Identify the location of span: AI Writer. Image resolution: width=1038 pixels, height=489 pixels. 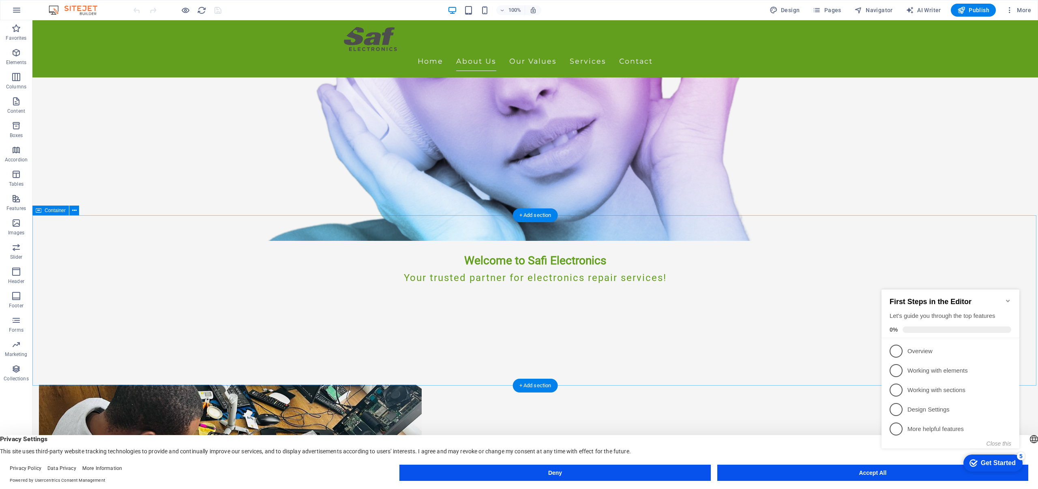
(923, 10).